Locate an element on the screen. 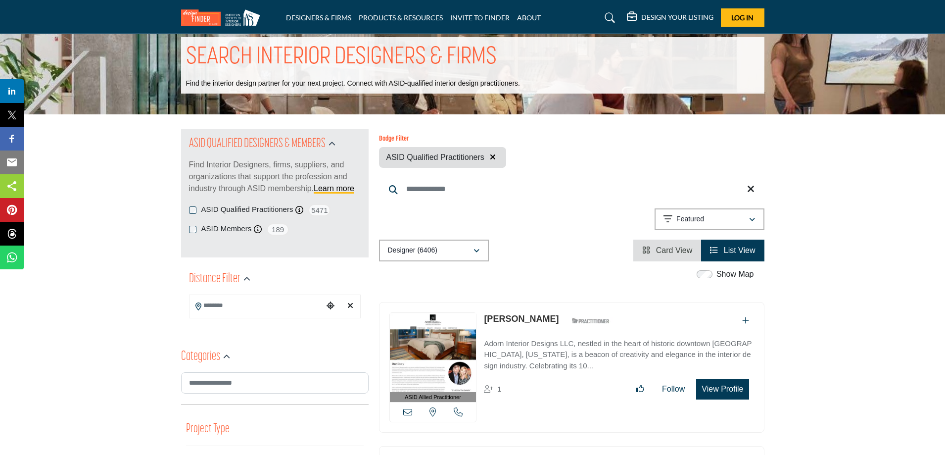 The width and height of the screenshot is (945, 455). h6: Badge Filter is located at coordinates (442, 139).